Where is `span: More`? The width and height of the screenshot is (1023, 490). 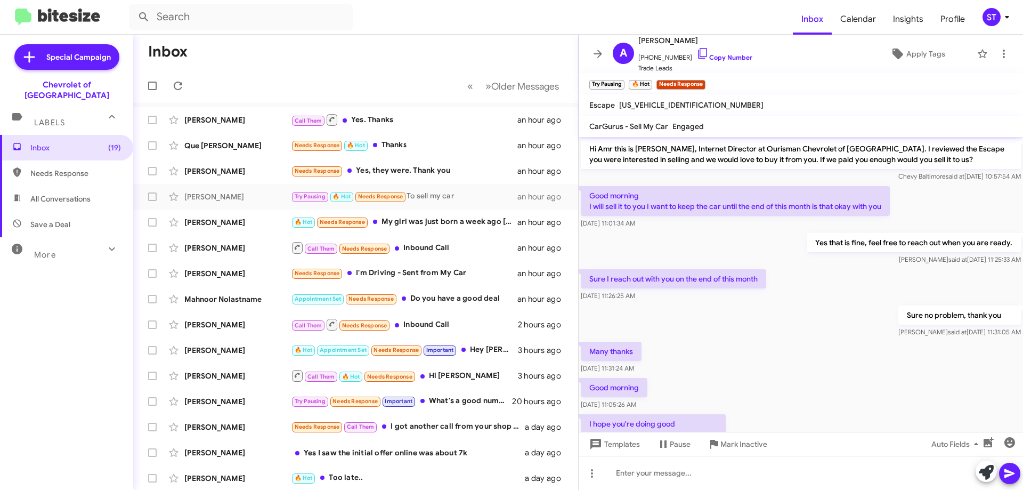 span: More is located at coordinates (45, 255).